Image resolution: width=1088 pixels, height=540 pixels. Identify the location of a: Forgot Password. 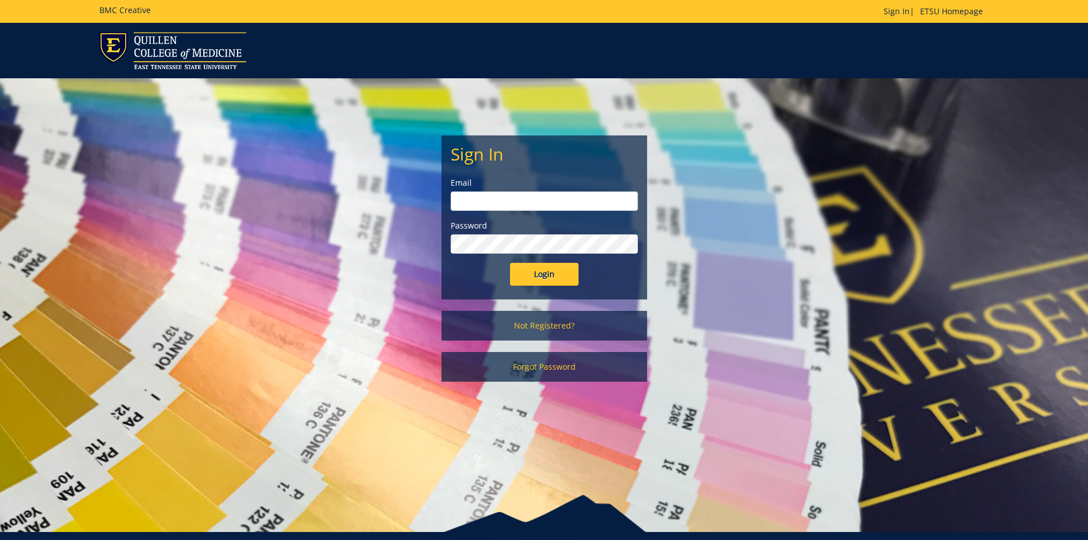
(544, 367).